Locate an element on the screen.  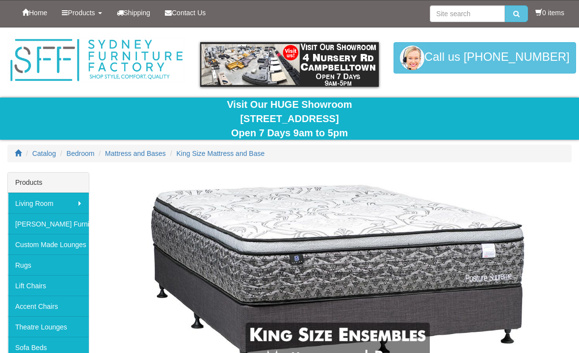
a: Shipping is located at coordinates (133, 13).